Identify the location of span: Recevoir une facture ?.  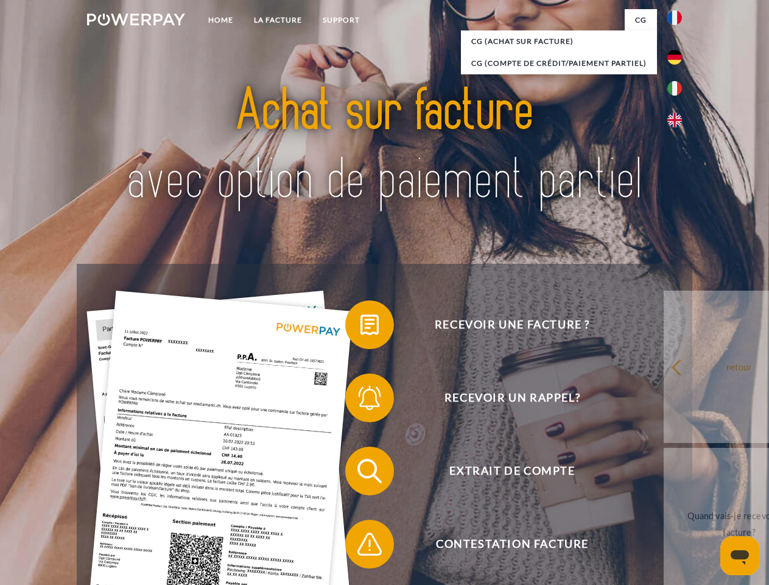
(512, 325).